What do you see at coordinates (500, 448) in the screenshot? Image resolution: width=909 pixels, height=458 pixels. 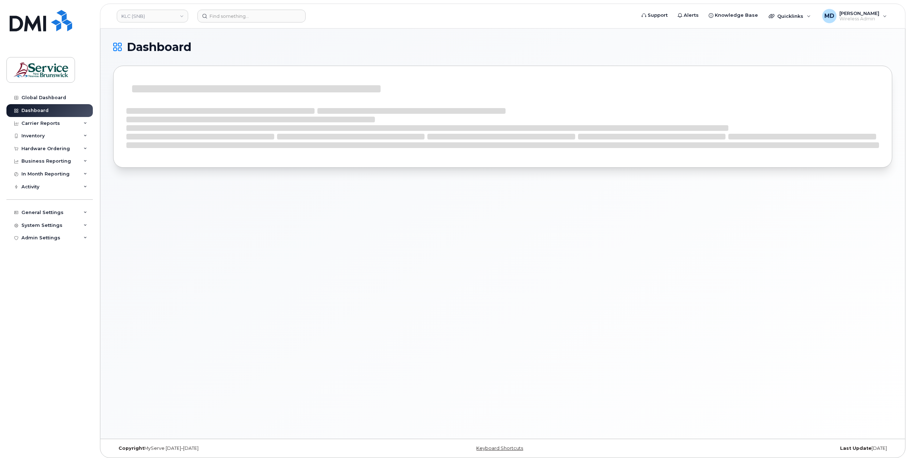 I see `a: Keyboard Shortcuts` at bounding box center [500, 448].